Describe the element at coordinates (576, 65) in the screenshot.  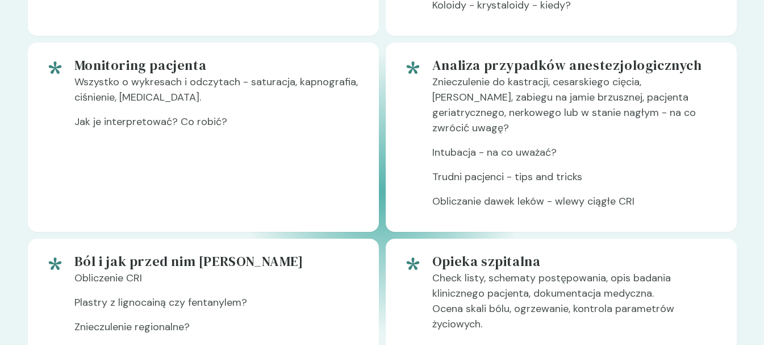
I see `h5: Analiza przypadków anestezjologicznych` at that location.